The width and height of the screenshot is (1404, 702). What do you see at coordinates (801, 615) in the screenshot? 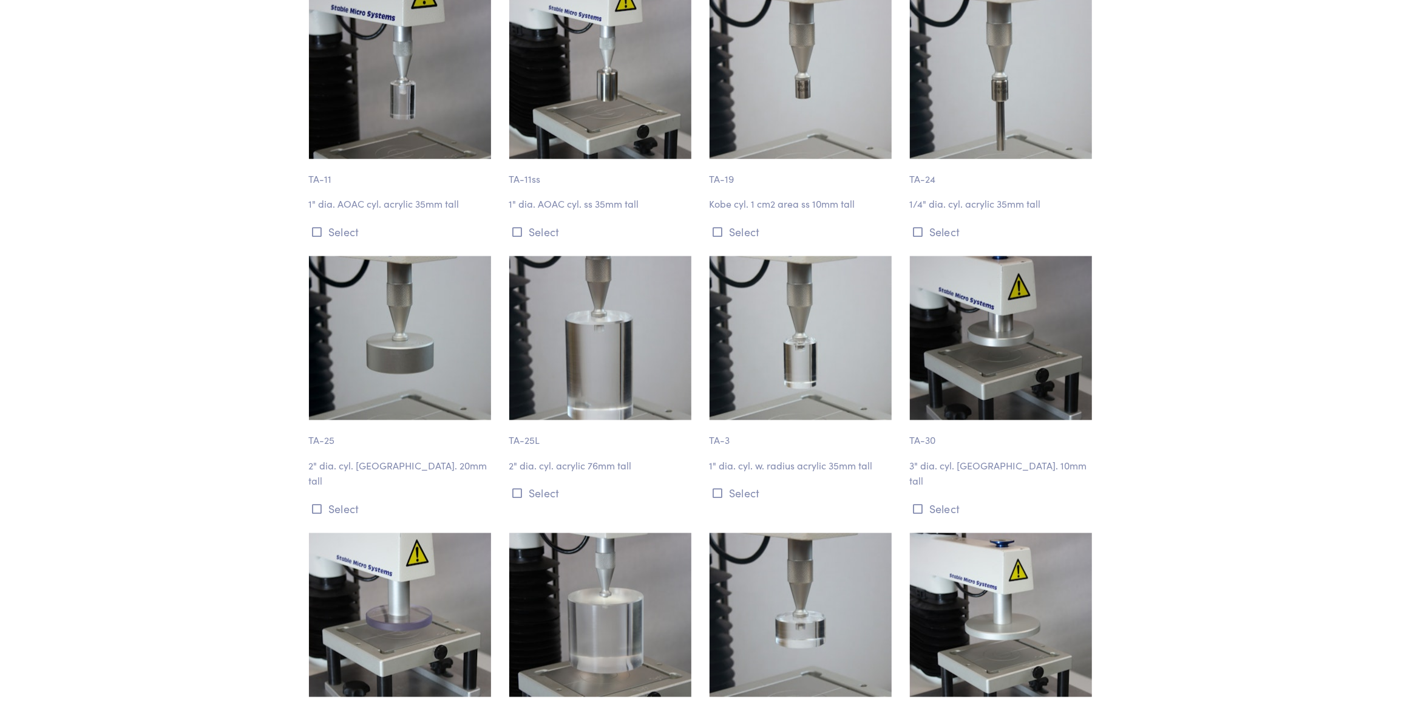
I see `img: cylinder_ta-4_1-half-inch-diameter_2.jpg` at bounding box center [801, 615].